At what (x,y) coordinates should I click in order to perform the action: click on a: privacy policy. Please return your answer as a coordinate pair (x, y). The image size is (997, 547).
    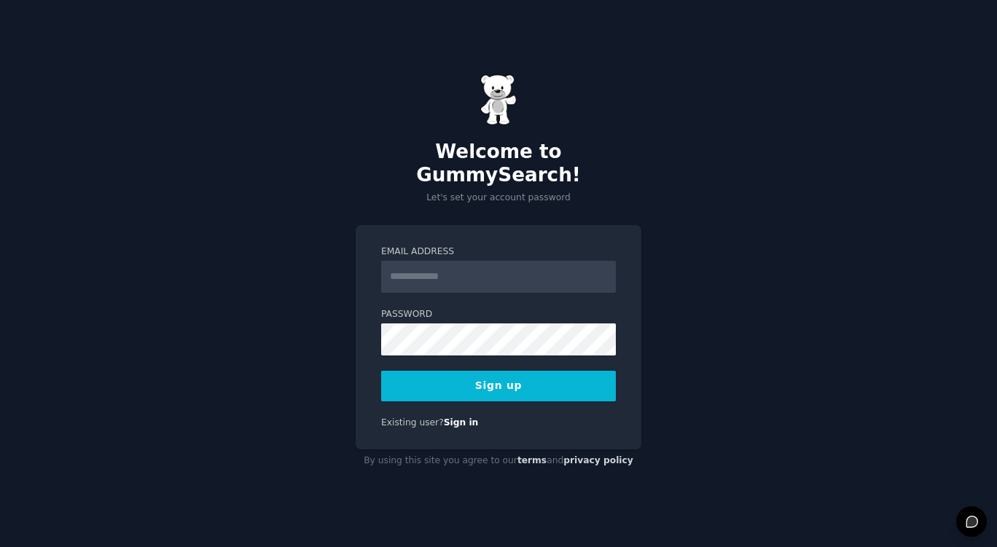
    Looking at the image, I should click on (598, 460).